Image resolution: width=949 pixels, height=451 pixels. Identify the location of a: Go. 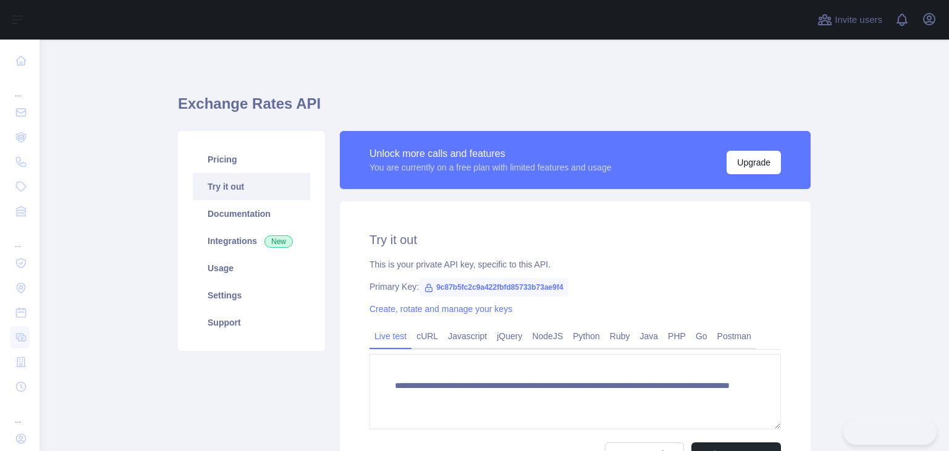
(701, 336).